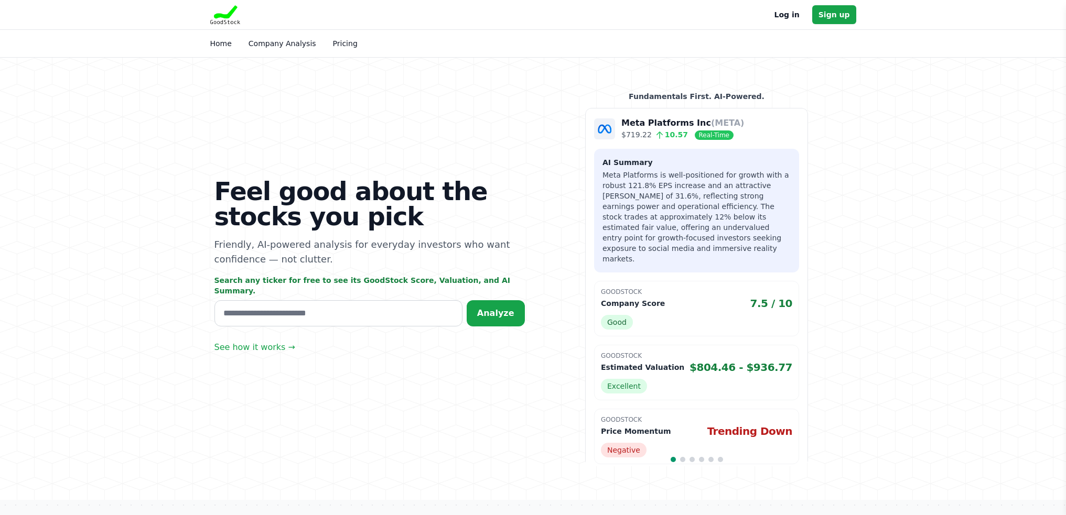 This screenshot has width=1066, height=515. I want to click on span: Trending Down, so click(750, 431).